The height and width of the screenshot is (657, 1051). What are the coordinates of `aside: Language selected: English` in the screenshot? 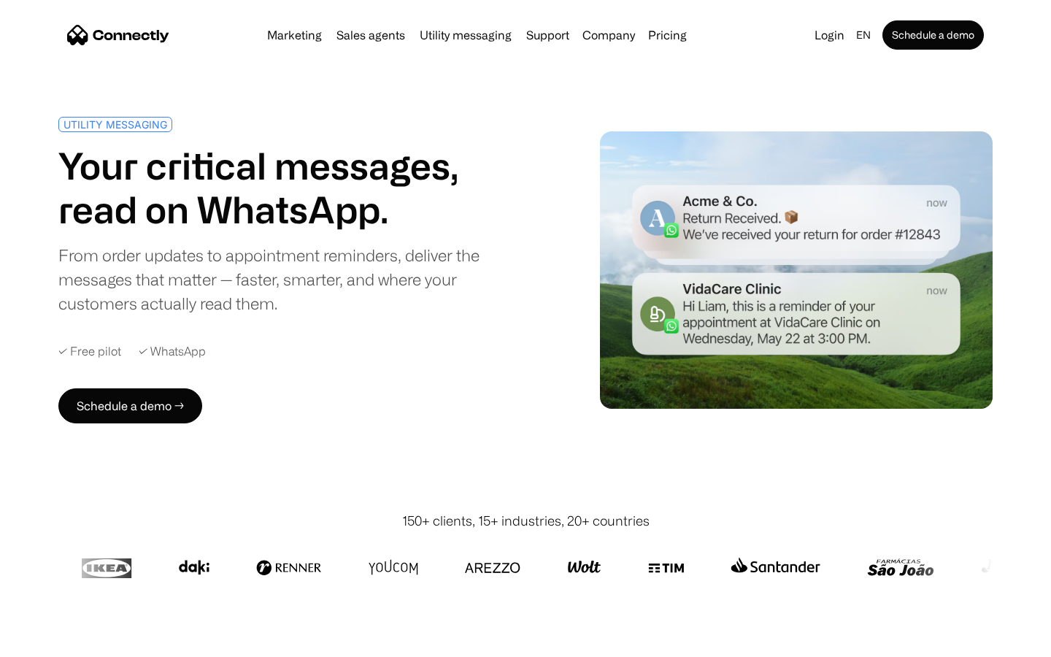 It's located at (51, 641).